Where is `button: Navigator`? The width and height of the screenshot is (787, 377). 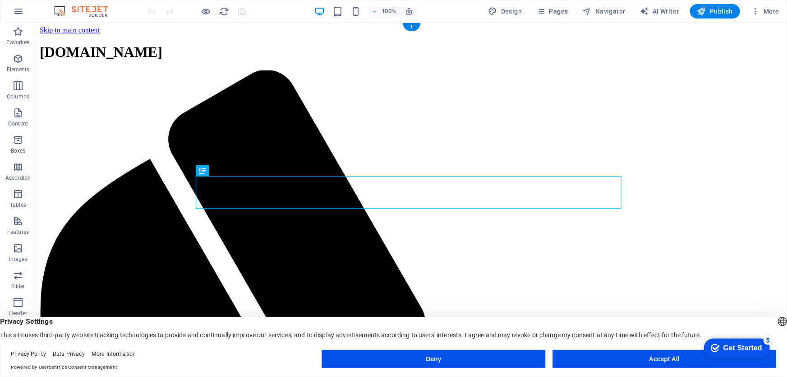
button: Navigator is located at coordinates (604, 11).